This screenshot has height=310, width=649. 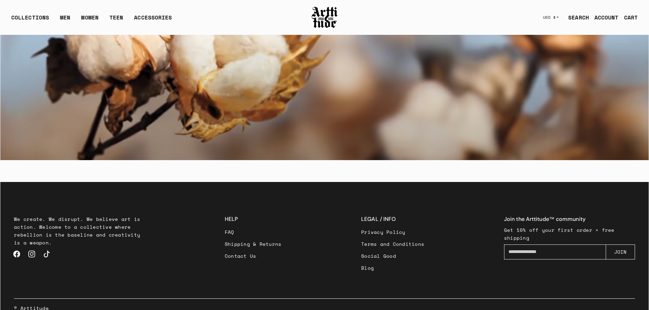 What do you see at coordinates (620, 252) in the screenshot?
I see `button: JOIN` at bounding box center [620, 252].